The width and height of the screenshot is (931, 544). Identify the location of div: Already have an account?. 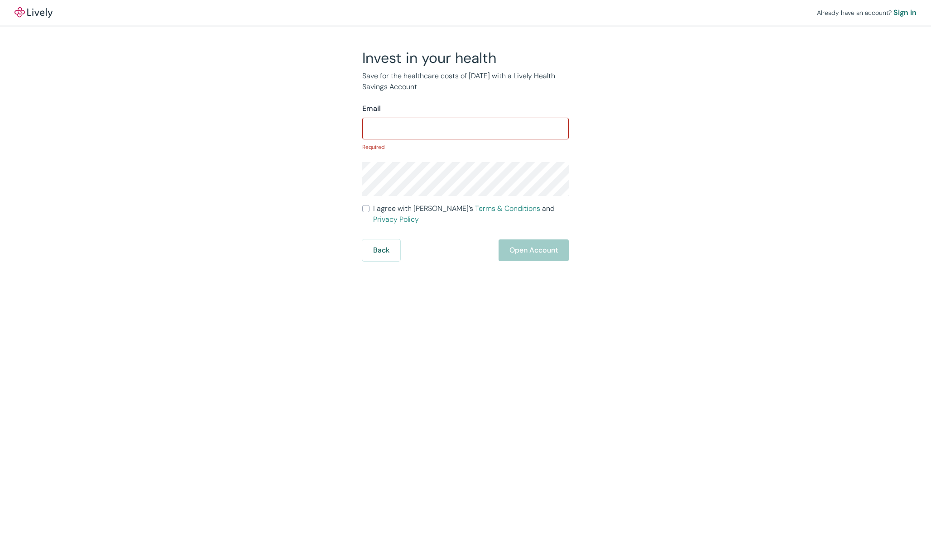
(866, 13).